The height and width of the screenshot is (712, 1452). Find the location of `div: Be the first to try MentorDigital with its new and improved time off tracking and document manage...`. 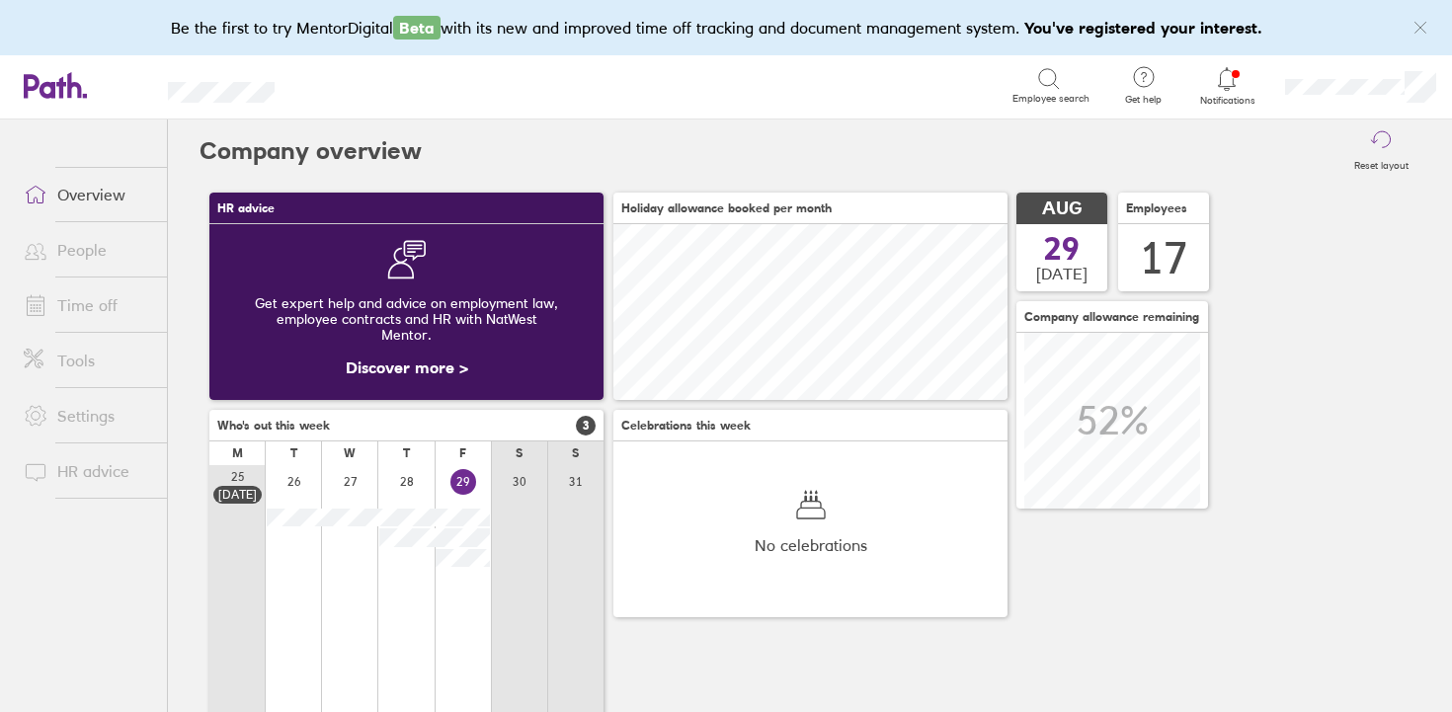

div: Be the first to try MentorDigital with its new and improved time off tracking and document manage... is located at coordinates (726, 28).